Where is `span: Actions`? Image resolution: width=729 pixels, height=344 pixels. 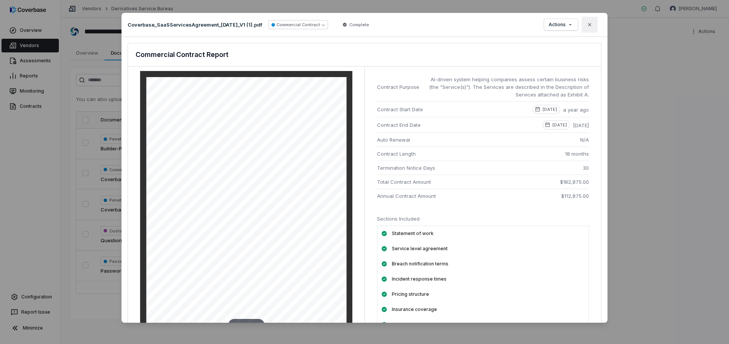 span: Actions is located at coordinates (557, 25).